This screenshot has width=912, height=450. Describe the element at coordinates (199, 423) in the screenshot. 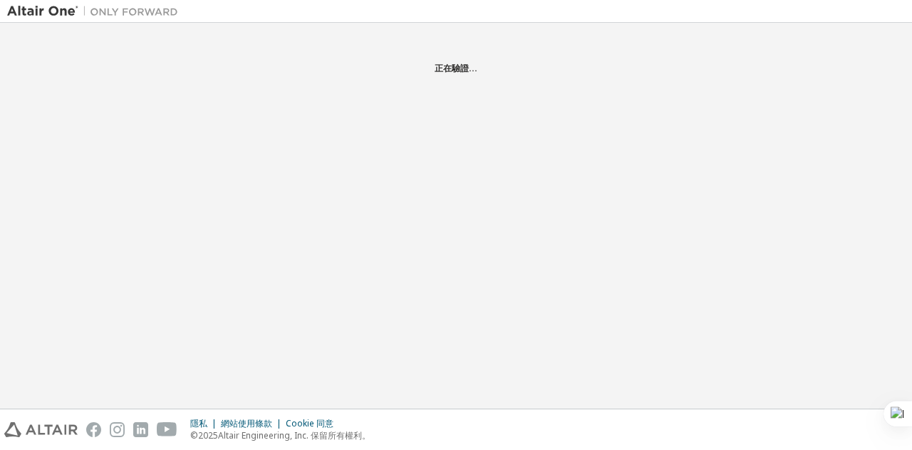

I see `font: 隱私` at that location.